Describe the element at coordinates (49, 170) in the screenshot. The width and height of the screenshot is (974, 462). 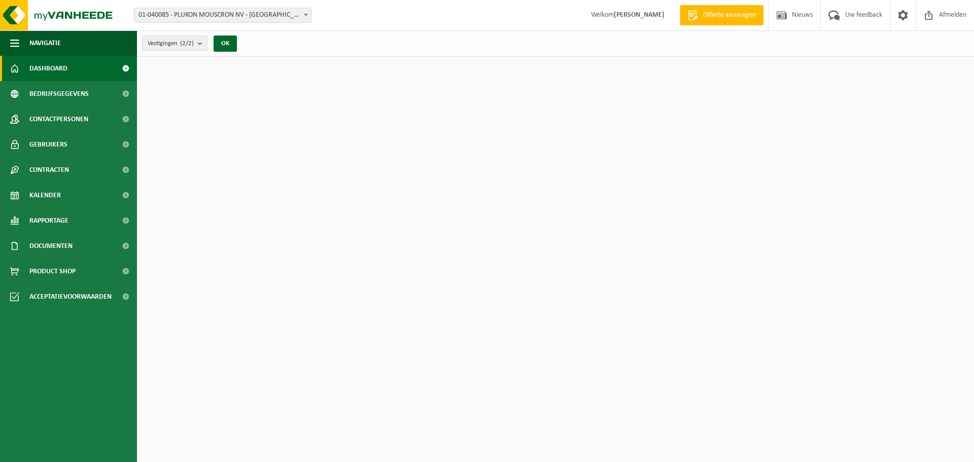
I see `span: Contracten` at that location.